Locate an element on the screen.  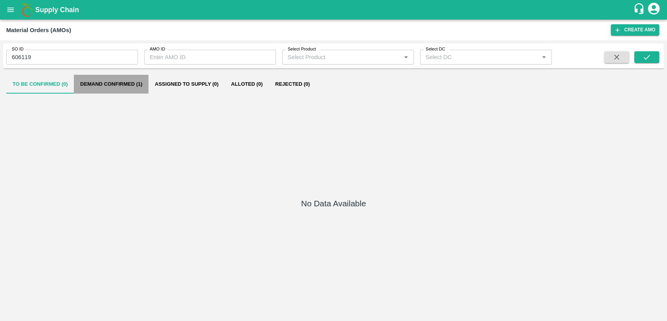
input: Enter AMO ID is located at coordinates (210, 57).